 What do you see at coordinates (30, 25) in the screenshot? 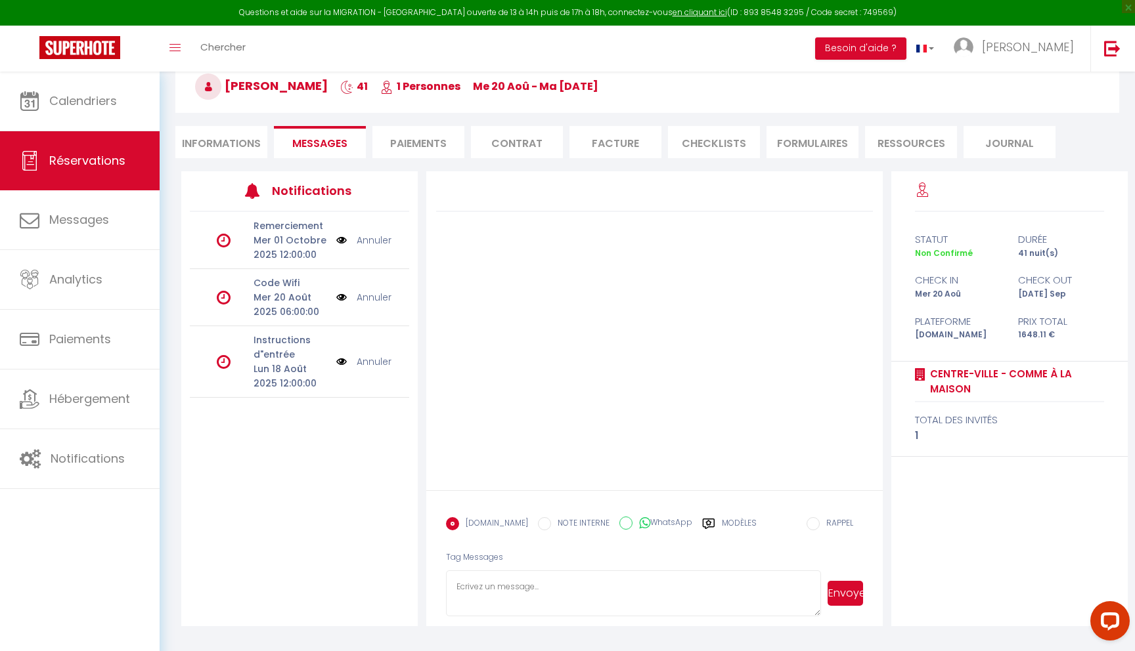
I see `button: Open LiveChat chat widget` at bounding box center [30, 25].